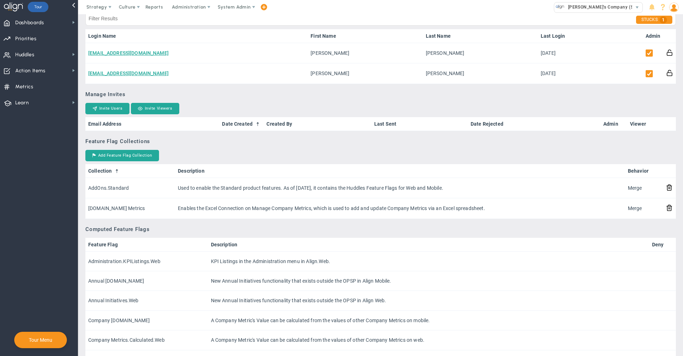 This screenshot has width=683, height=356. I want to click on a: Date Rejected, so click(534, 124).